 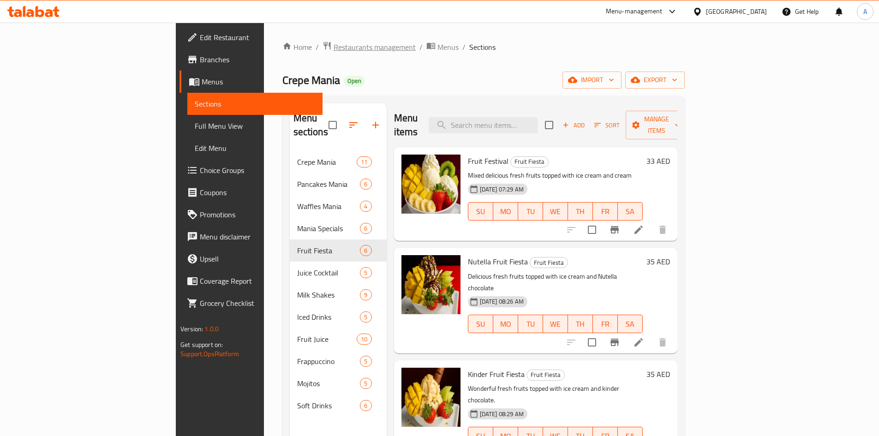 What do you see at coordinates (338, 162) in the screenshot?
I see `div: Crepe Mania11` at bounding box center [338, 162].